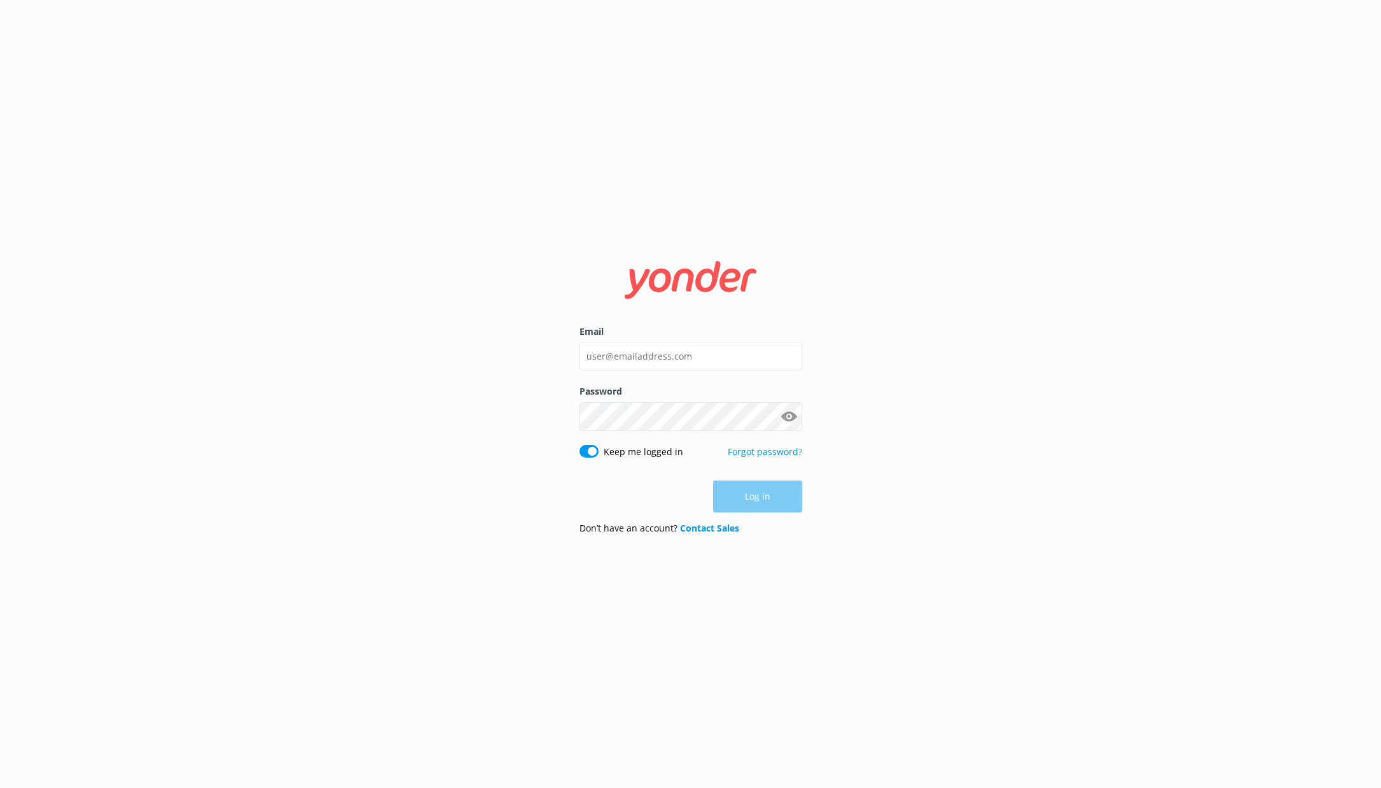 The width and height of the screenshot is (1381, 788). I want to click on label: Keep me logged in, so click(643, 452).